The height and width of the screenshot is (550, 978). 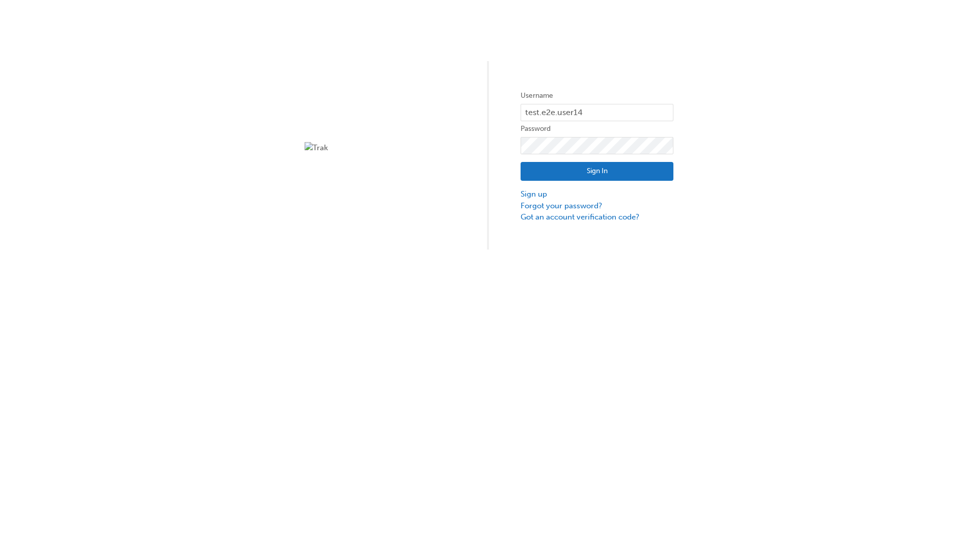 I want to click on a: Got an account verification code?, so click(x=597, y=217).